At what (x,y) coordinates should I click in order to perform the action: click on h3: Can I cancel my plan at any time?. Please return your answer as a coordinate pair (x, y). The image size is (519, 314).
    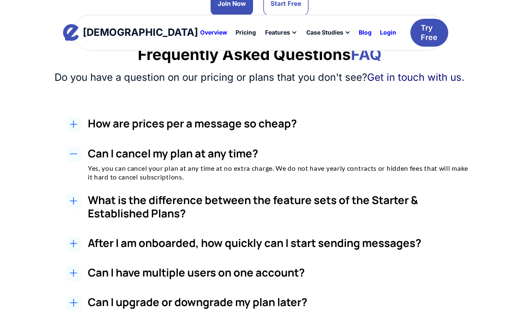
    Looking at the image, I should click on (279, 153).